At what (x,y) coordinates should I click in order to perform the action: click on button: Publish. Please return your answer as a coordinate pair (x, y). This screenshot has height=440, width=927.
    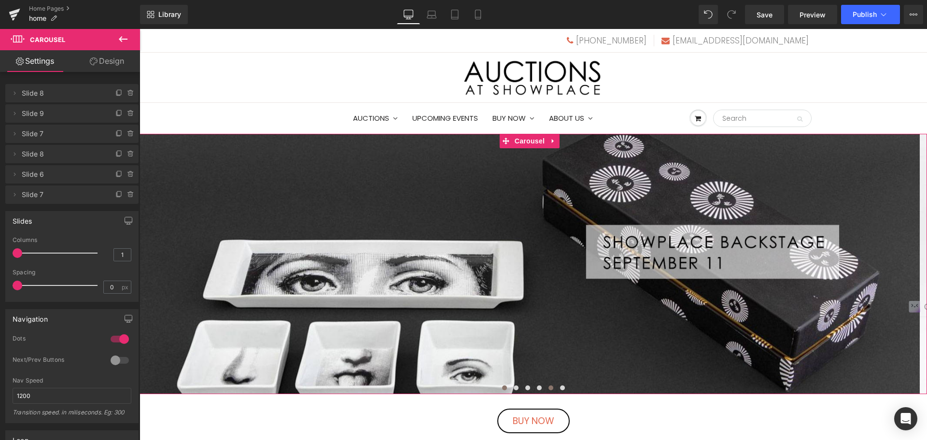
    Looking at the image, I should click on (871, 14).